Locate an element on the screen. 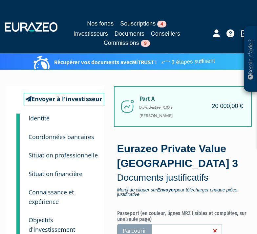 Image resolution: width=257 pixels, height=234 pixels. a: 3 is located at coordinates (18, 152).